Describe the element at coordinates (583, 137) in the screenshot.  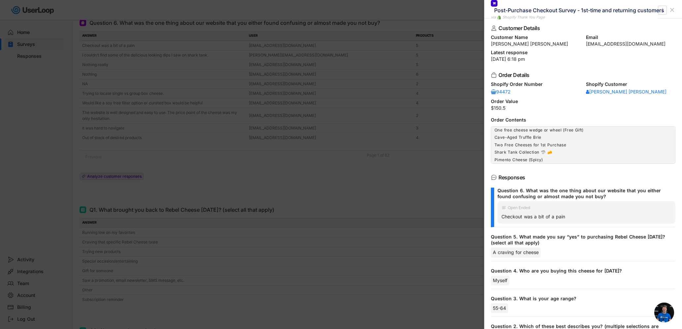
I see `div: Cave-Aged Truffle Brie` at that location.